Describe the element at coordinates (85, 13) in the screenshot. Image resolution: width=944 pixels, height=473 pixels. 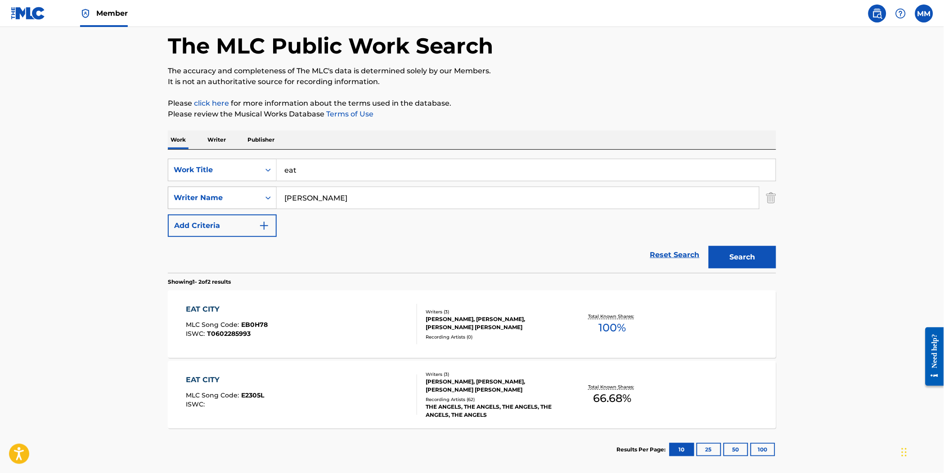
I see `img: Top Rightsholder` at that location.